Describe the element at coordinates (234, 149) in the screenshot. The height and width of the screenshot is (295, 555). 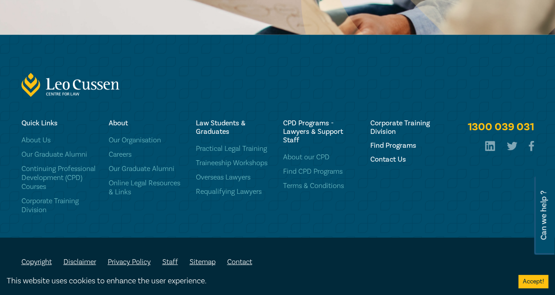
I see `a: Practical Legal Training` at that location.